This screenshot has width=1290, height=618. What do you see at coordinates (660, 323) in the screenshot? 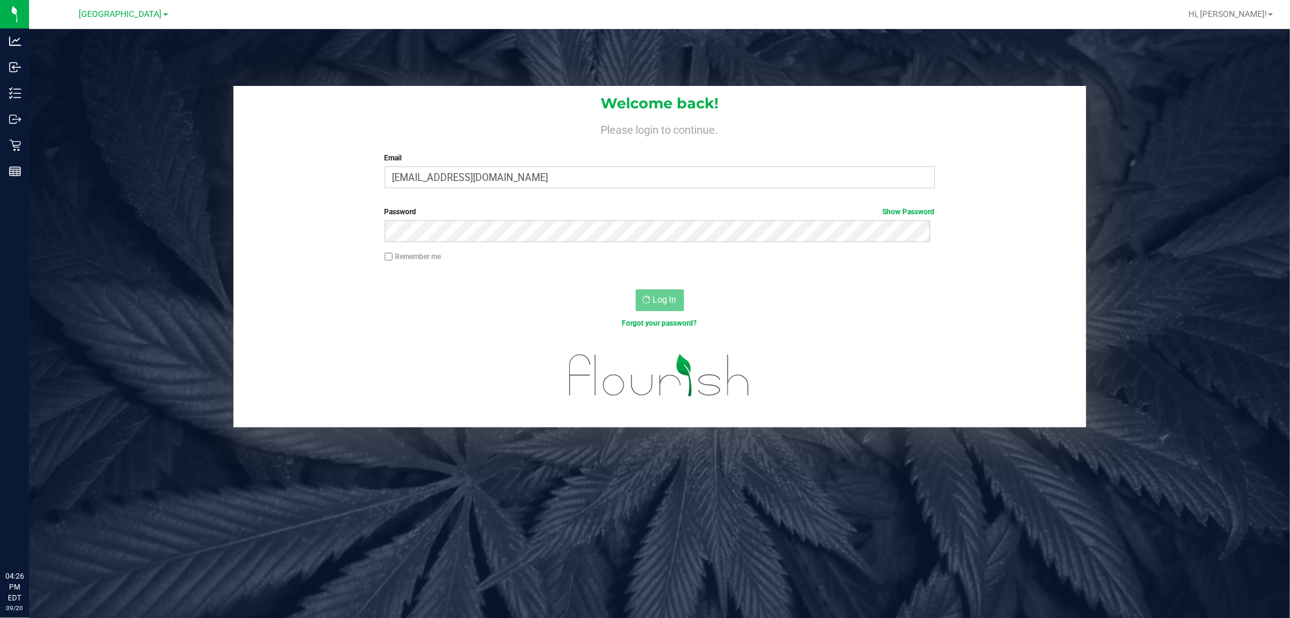
I see `a: Forgot your password?` at bounding box center [660, 323].